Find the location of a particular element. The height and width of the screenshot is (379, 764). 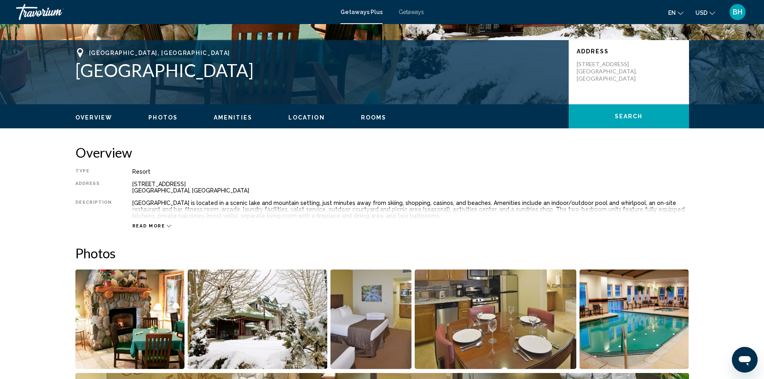

span: en is located at coordinates (672, 13).